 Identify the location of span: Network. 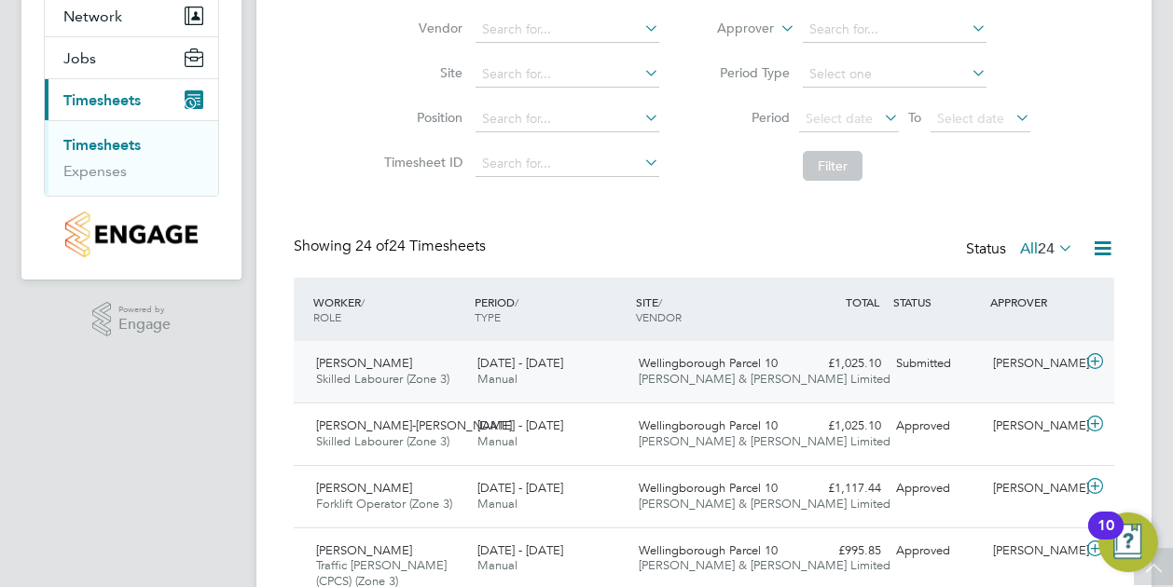
(92, 16).